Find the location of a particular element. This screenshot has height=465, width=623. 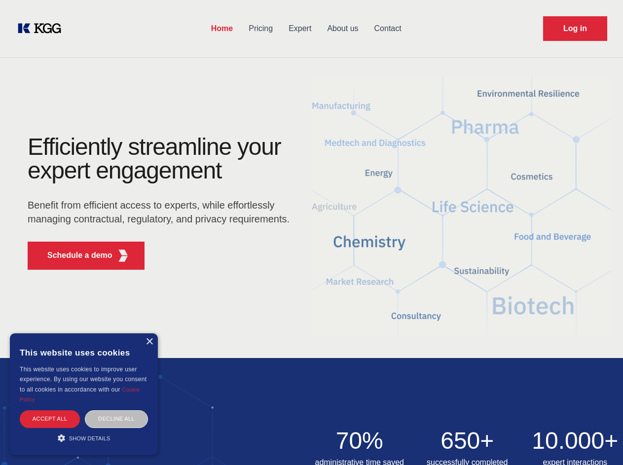

a: Cookie Policy is located at coordinates (80, 394).